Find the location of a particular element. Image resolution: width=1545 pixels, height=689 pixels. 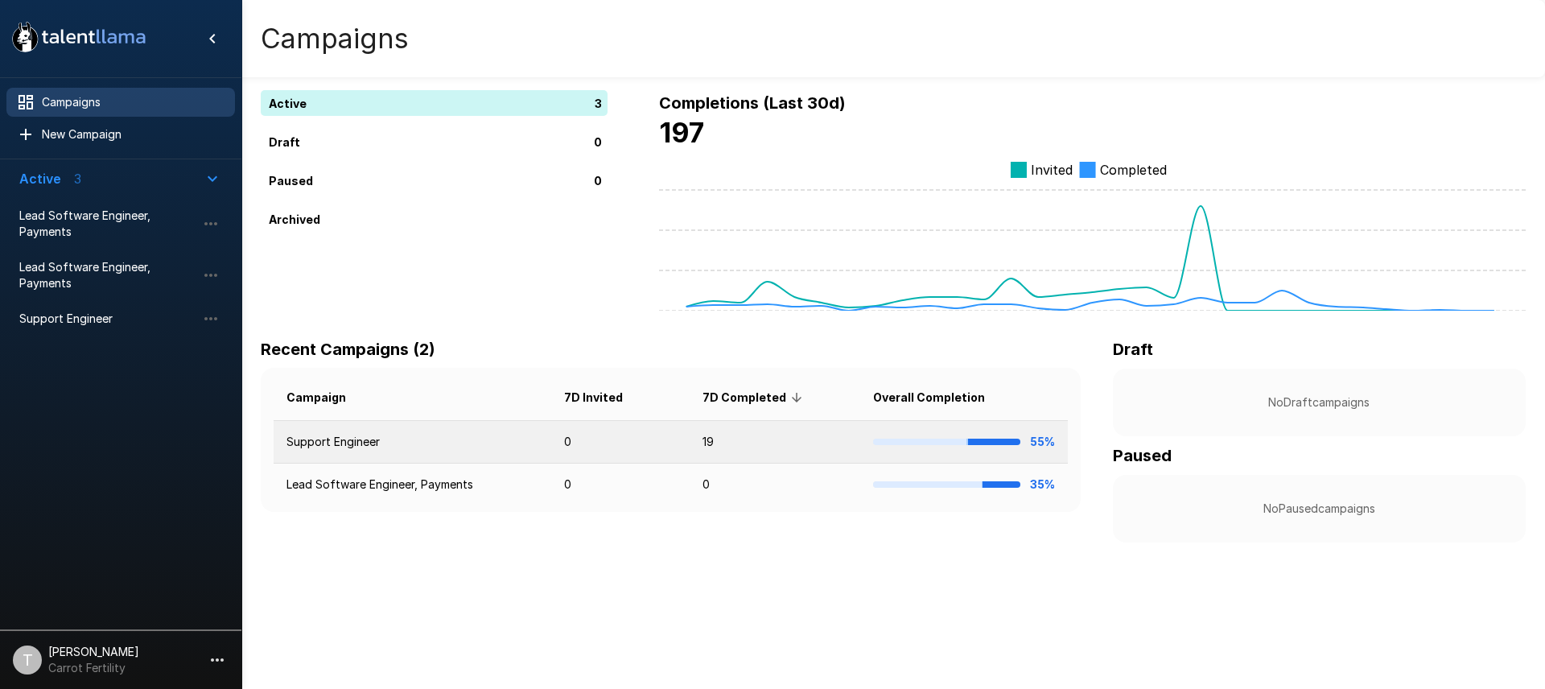

p: No Draft campaigns is located at coordinates (1319, 402).